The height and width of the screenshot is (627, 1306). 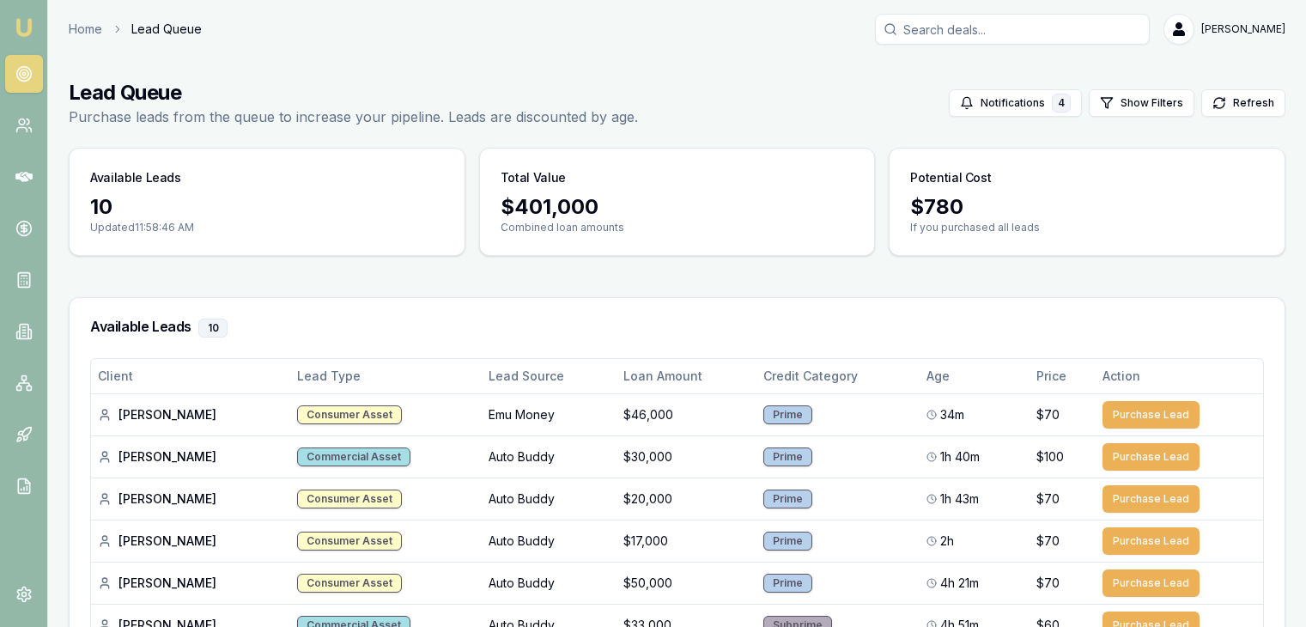 I want to click on th: Credit Category, so click(x=838, y=376).